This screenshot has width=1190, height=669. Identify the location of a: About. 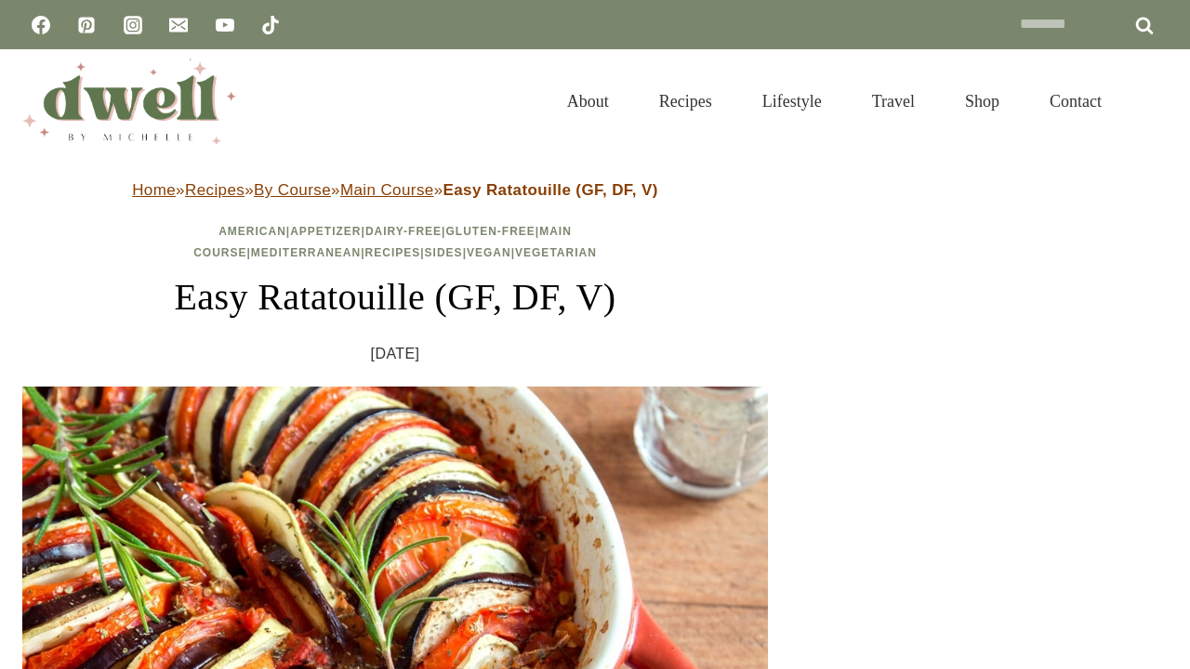
(587, 101).